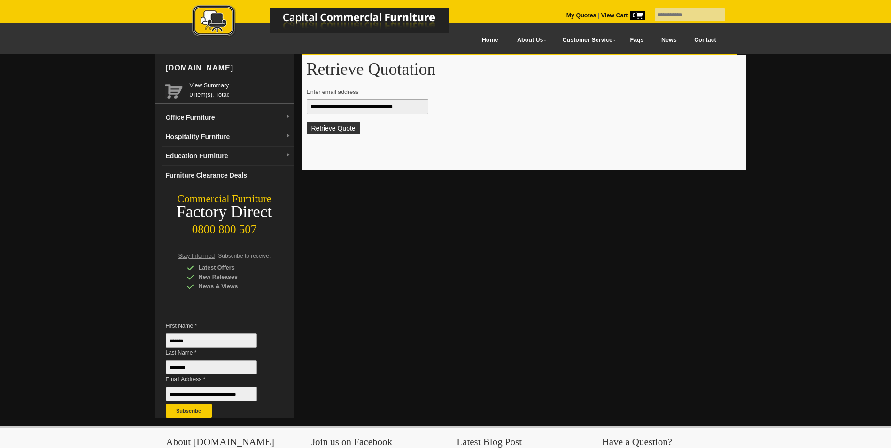  What do you see at coordinates (211, 340) in the screenshot?
I see `input: First Name *` at bounding box center [211, 340].